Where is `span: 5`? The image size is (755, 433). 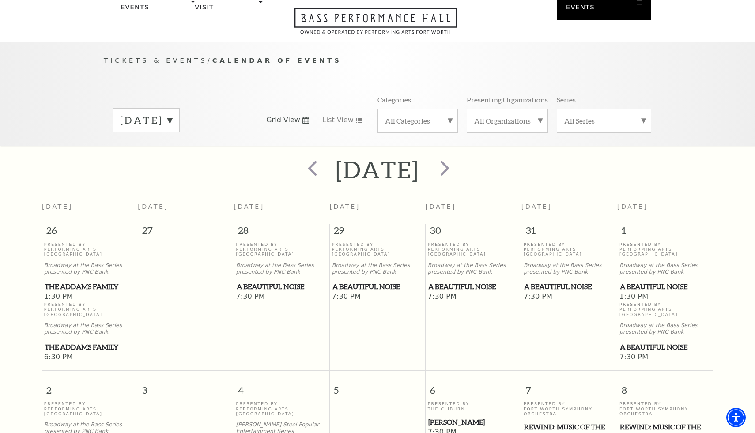
span: 5 is located at coordinates (378, 386).